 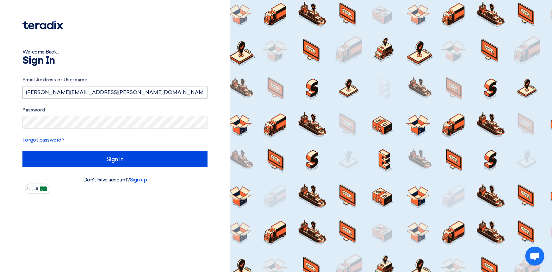 What do you see at coordinates (115, 110) in the screenshot?
I see `label: Password` at bounding box center [115, 110].